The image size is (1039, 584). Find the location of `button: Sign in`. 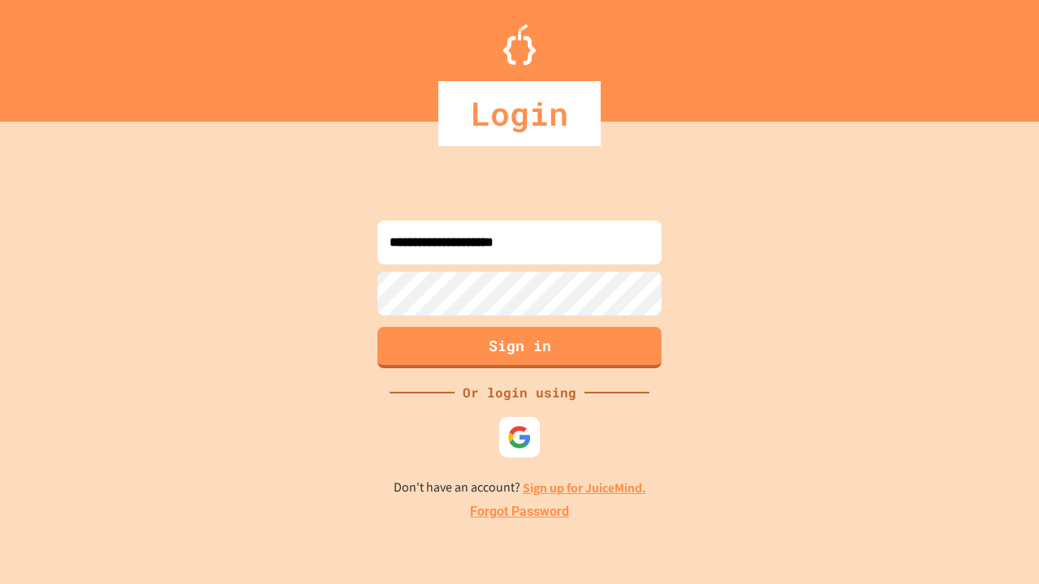

button: Sign in is located at coordinates (519, 347).